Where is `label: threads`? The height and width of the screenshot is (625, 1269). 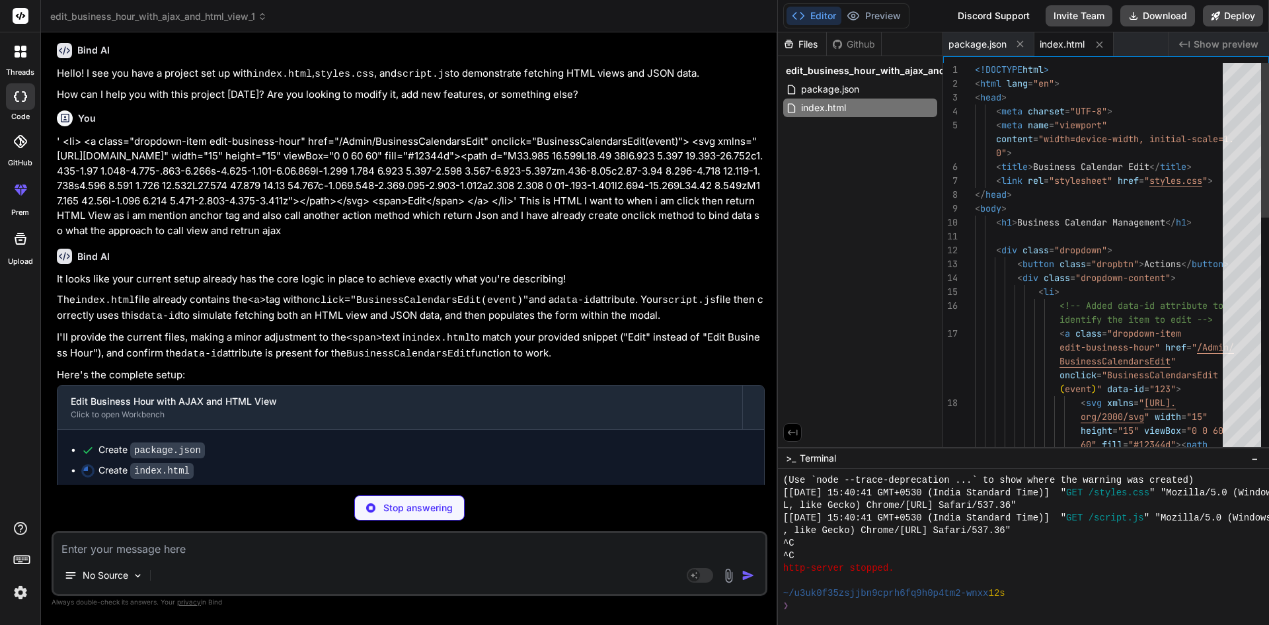 label: threads is located at coordinates (20, 72).